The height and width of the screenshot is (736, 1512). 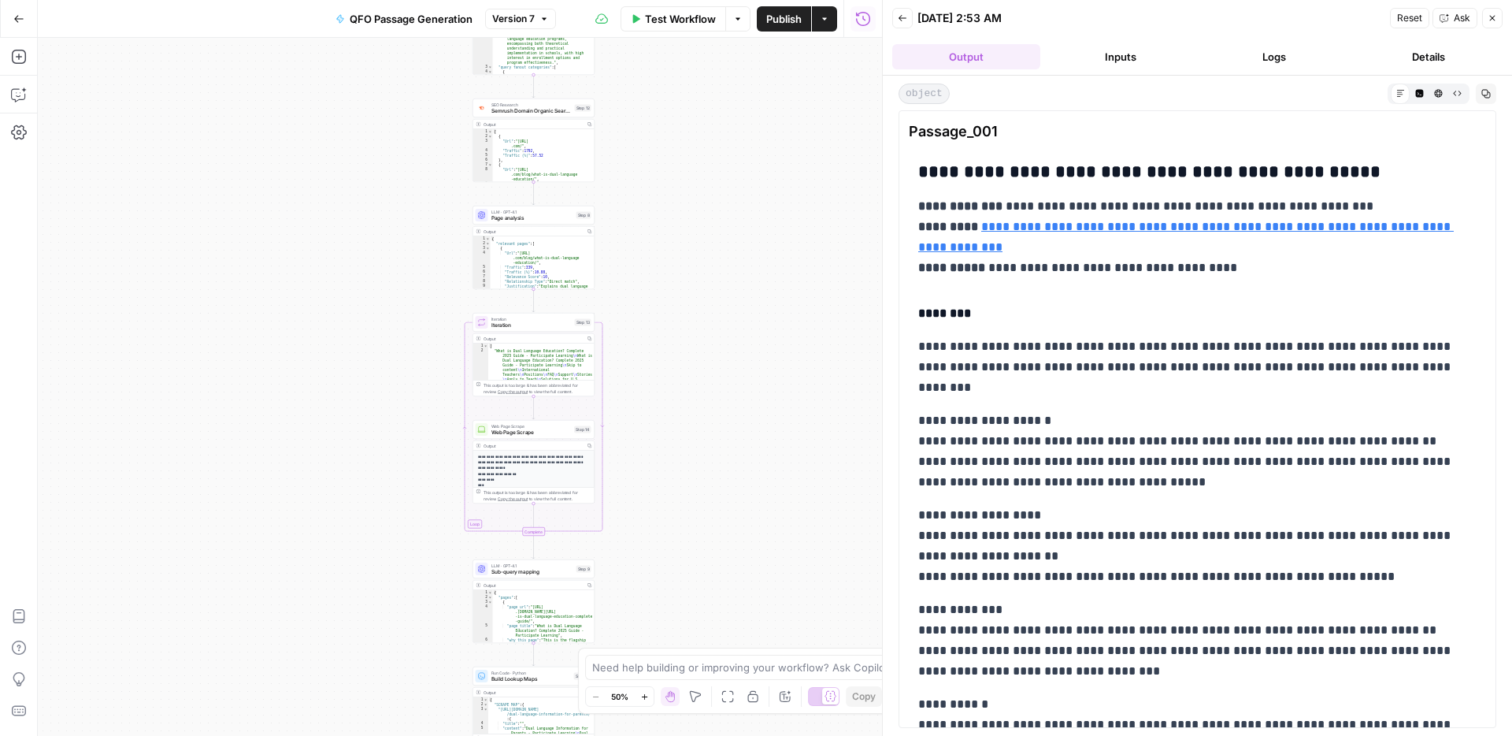 I want to click on span: QFO Passage Generation, so click(x=411, y=19).